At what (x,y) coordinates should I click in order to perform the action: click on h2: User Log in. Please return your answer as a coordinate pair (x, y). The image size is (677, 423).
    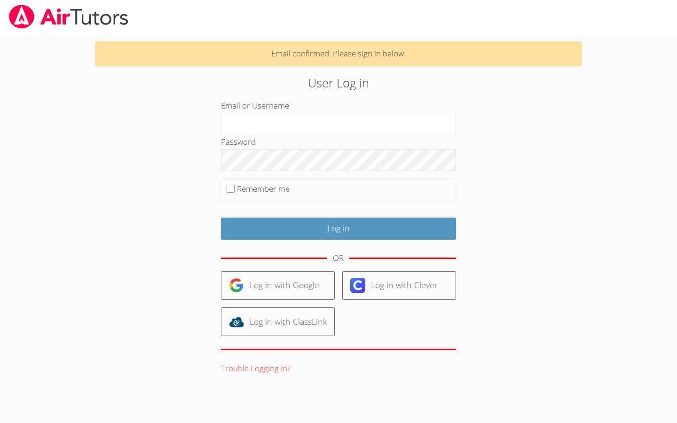
    Looking at the image, I should click on (339, 83).